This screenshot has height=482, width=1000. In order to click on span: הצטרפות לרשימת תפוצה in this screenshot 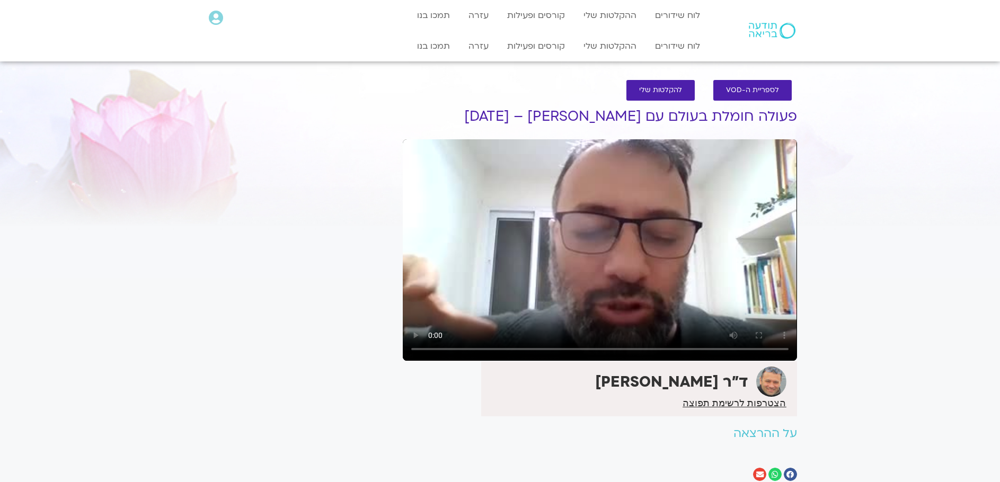, I will do `click(734, 403)`.